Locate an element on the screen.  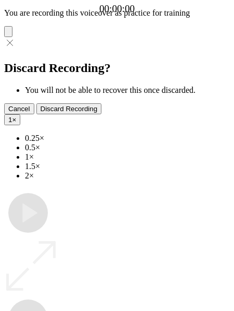
li: 1× is located at coordinates (128, 157).